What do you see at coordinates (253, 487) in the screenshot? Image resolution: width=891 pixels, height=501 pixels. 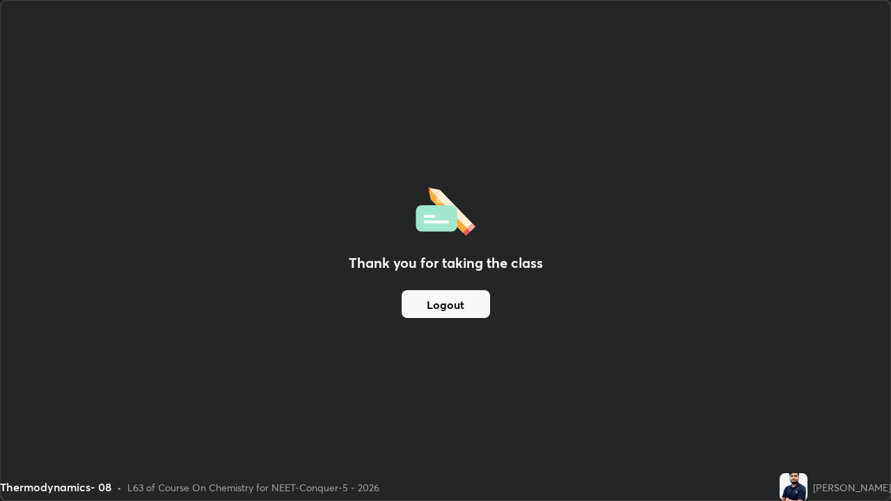 I see `div: L63 of Course On Chemistry for NEET-Conquer-5 - 2026` at bounding box center [253, 487].